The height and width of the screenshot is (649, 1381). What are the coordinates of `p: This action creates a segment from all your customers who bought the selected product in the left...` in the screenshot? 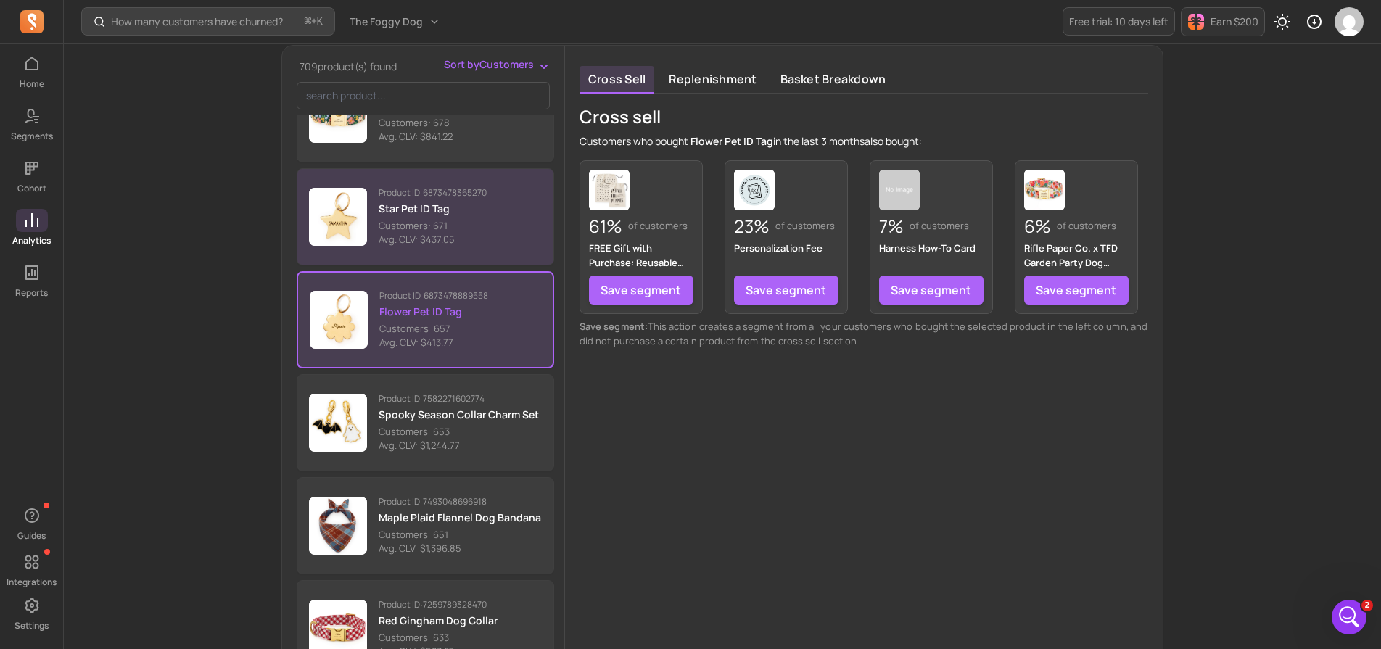 It's located at (864, 334).